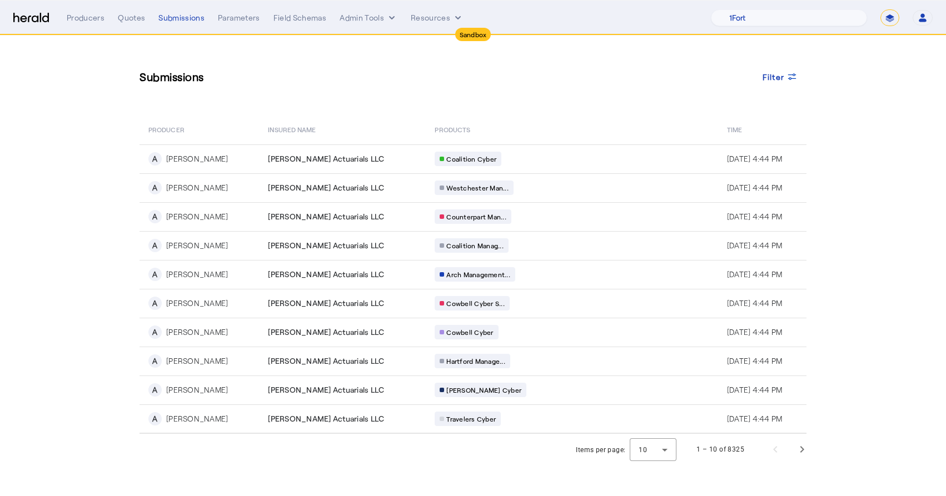  What do you see at coordinates (452, 129) in the screenshot?
I see `span: PRODUCTS` at bounding box center [452, 129].